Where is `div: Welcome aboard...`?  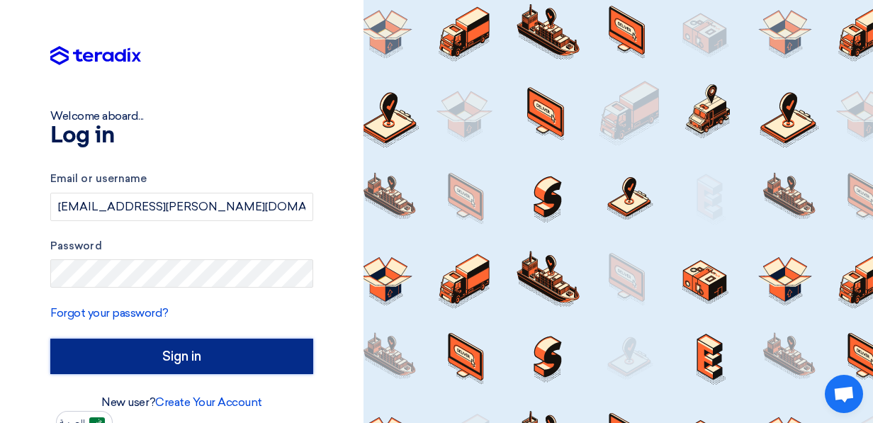
div: Welcome aboard... is located at coordinates (181, 116).